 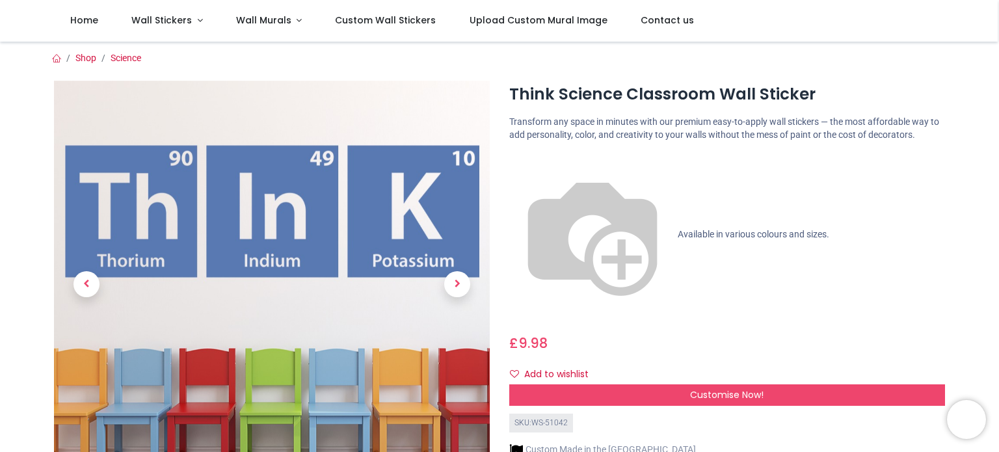 I want to click on span: Custom Wall Stickers, so click(x=385, y=20).